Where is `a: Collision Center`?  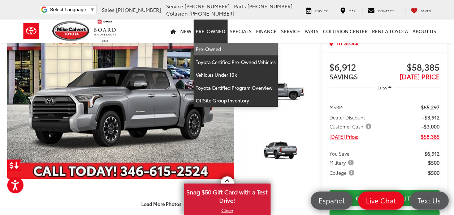 a: Collision Center is located at coordinates (345, 31).